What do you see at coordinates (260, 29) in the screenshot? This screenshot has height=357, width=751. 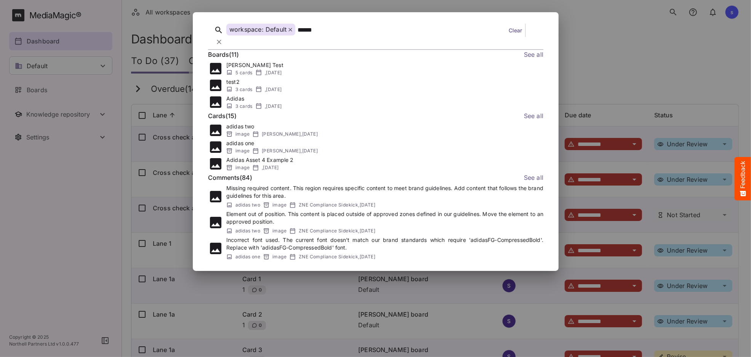 I see `div: workspace: Default` at bounding box center [260, 29].